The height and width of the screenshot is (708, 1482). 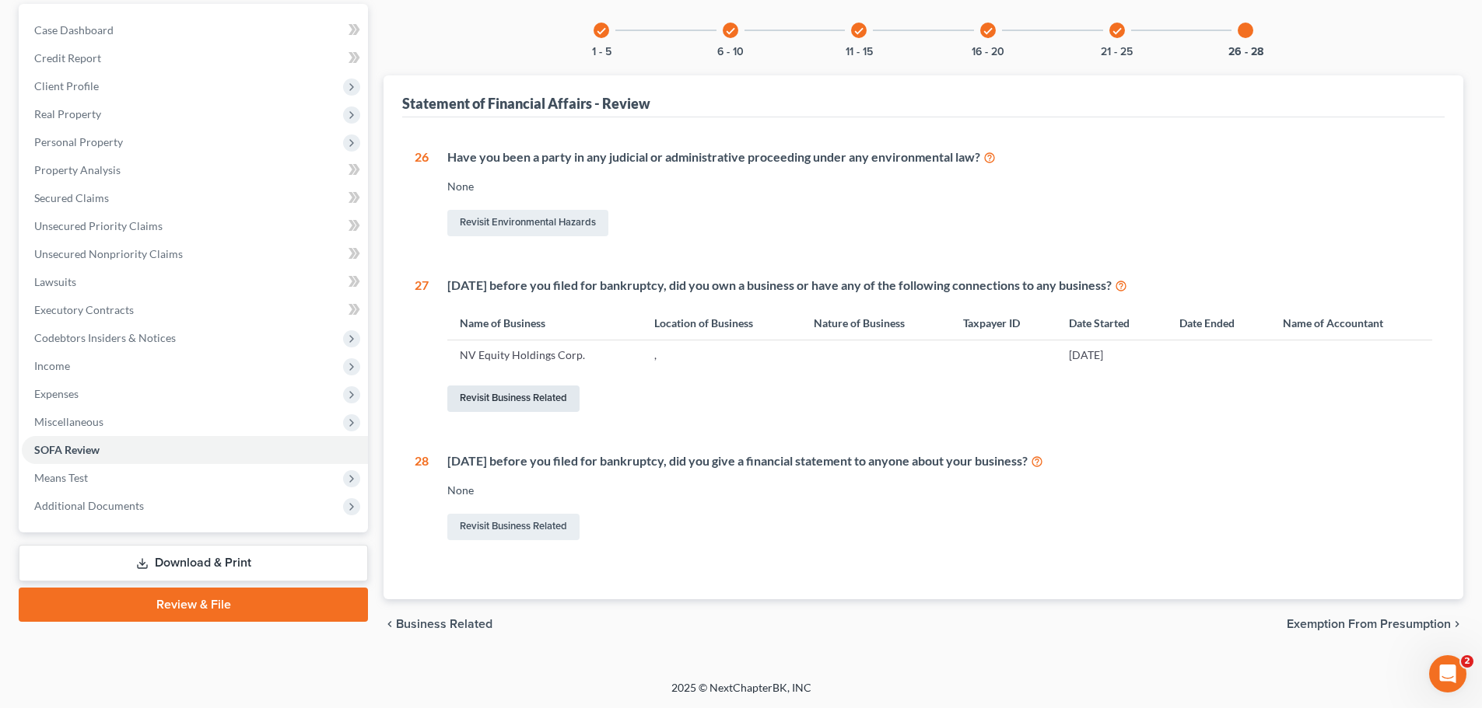 I want to click on a: Revisit Environmental Hazards, so click(x=527, y=223).